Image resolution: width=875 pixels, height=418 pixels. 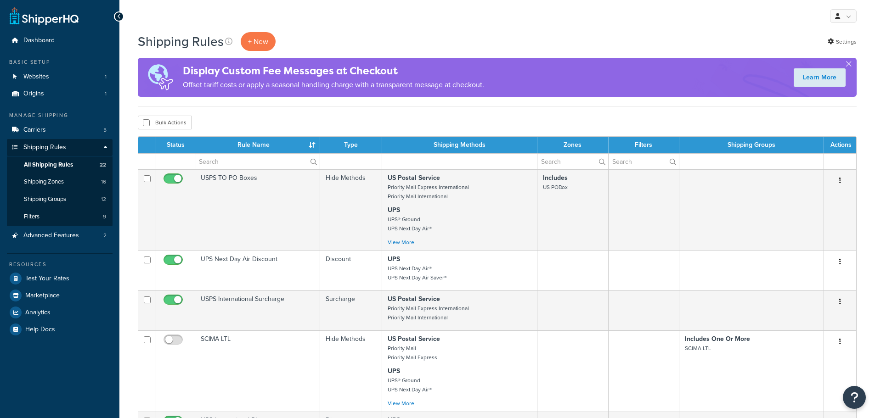 I want to click on a: Filters 9, so click(x=60, y=217).